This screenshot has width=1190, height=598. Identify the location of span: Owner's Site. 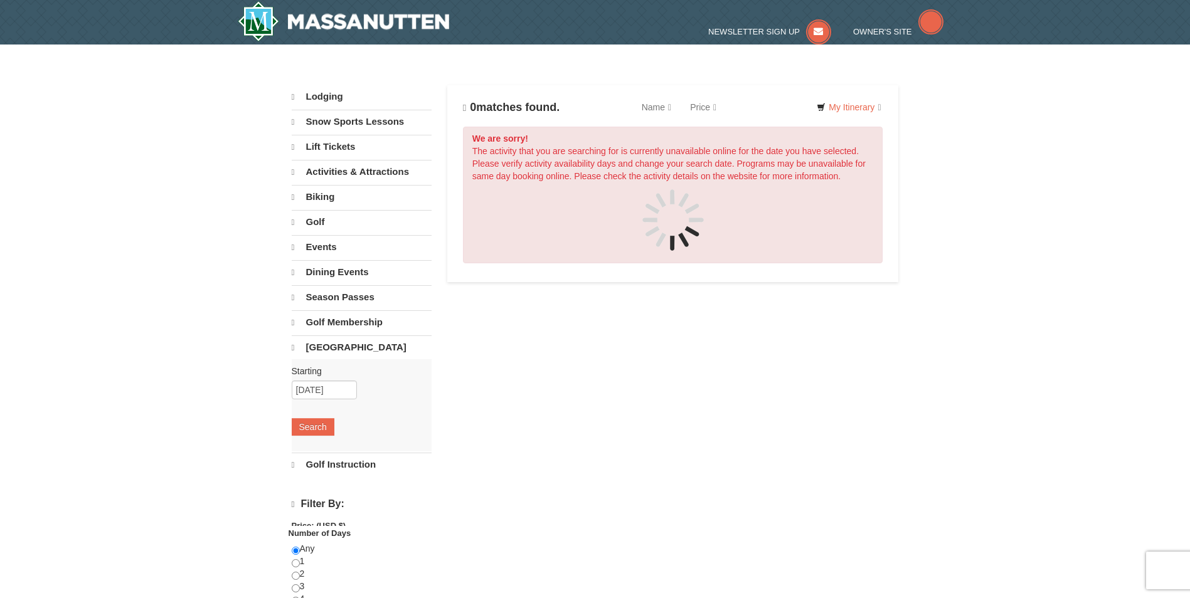
(882, 31).